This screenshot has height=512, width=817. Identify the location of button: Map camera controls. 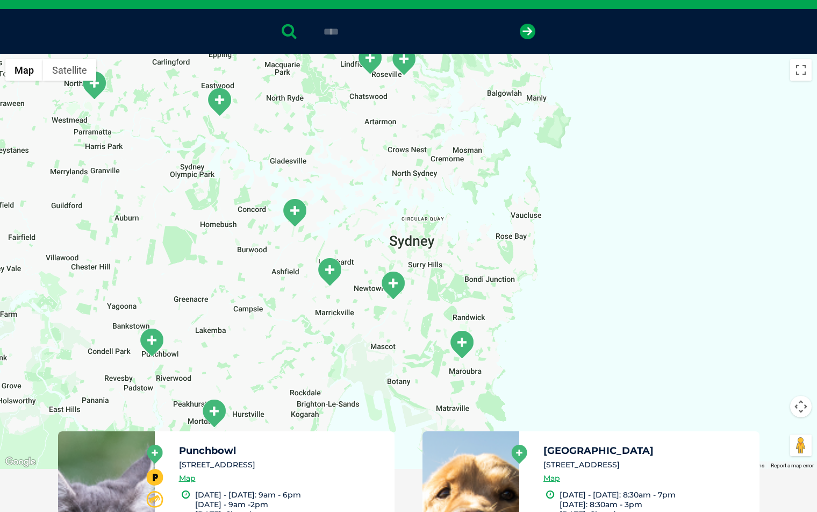
(801, 406).